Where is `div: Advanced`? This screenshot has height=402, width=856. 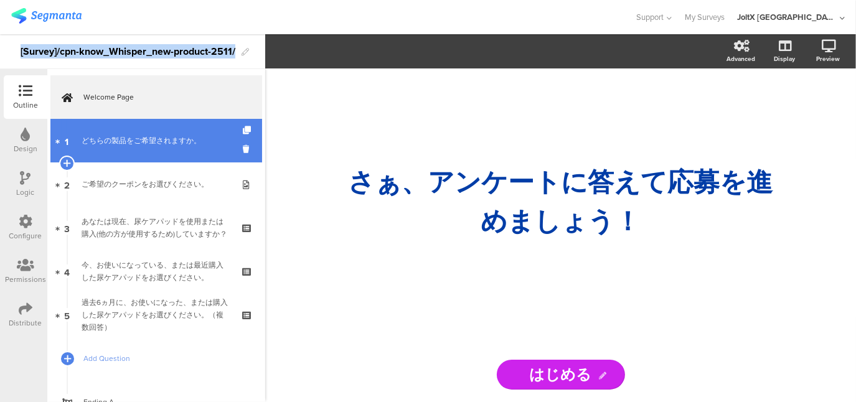 div: Advanced is located at coordinates (741, 59).